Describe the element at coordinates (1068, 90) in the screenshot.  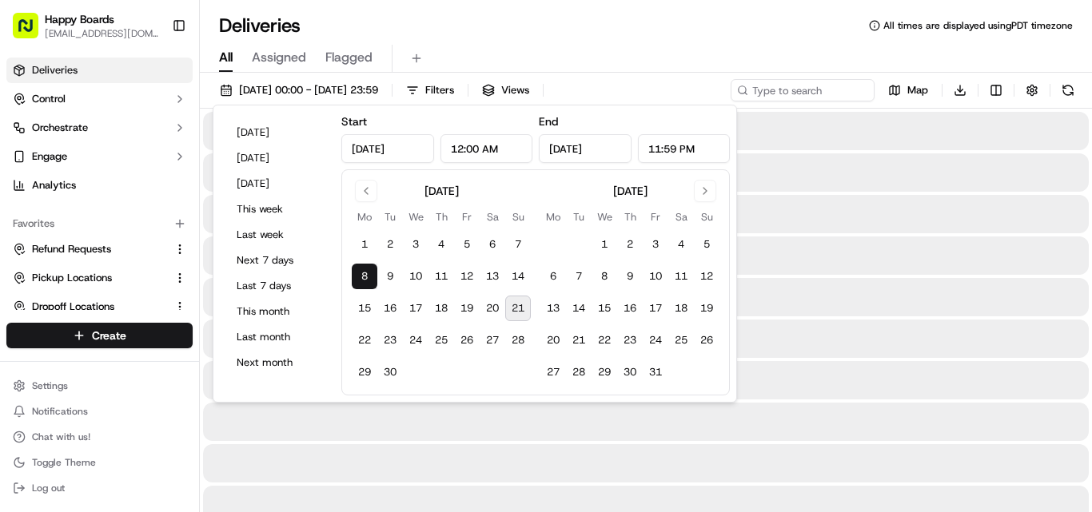
I see `button: Refresh` at that location.